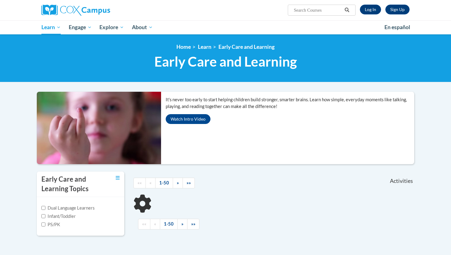 The image size is (451, 255). I want to click on a: Home, so click(183, 47).